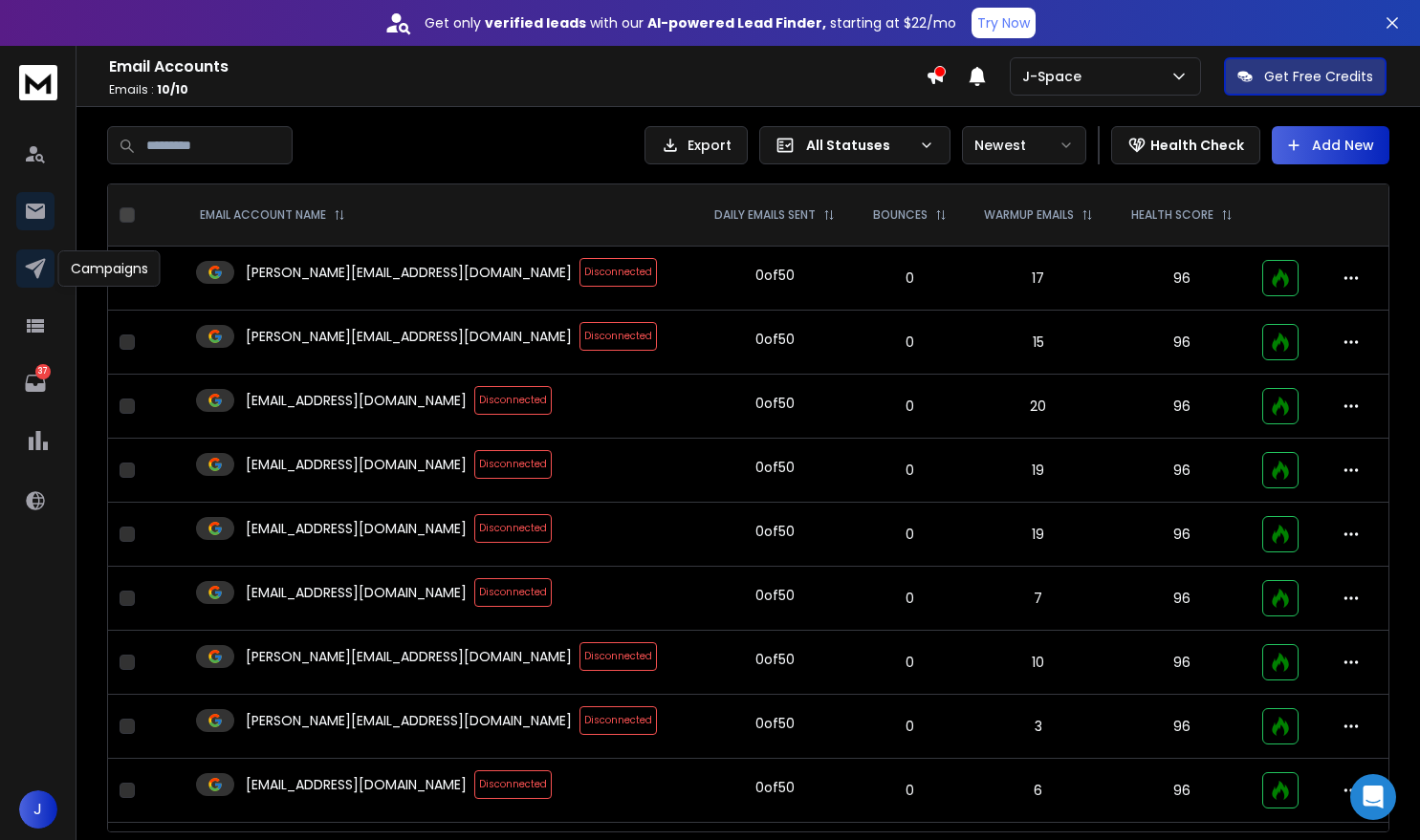 This screenshot has height=840, width=1420. What do you see at coordinates (1024, 145) in the screenshot?
I see `button: Newest` at bounding box center [1024, 145].